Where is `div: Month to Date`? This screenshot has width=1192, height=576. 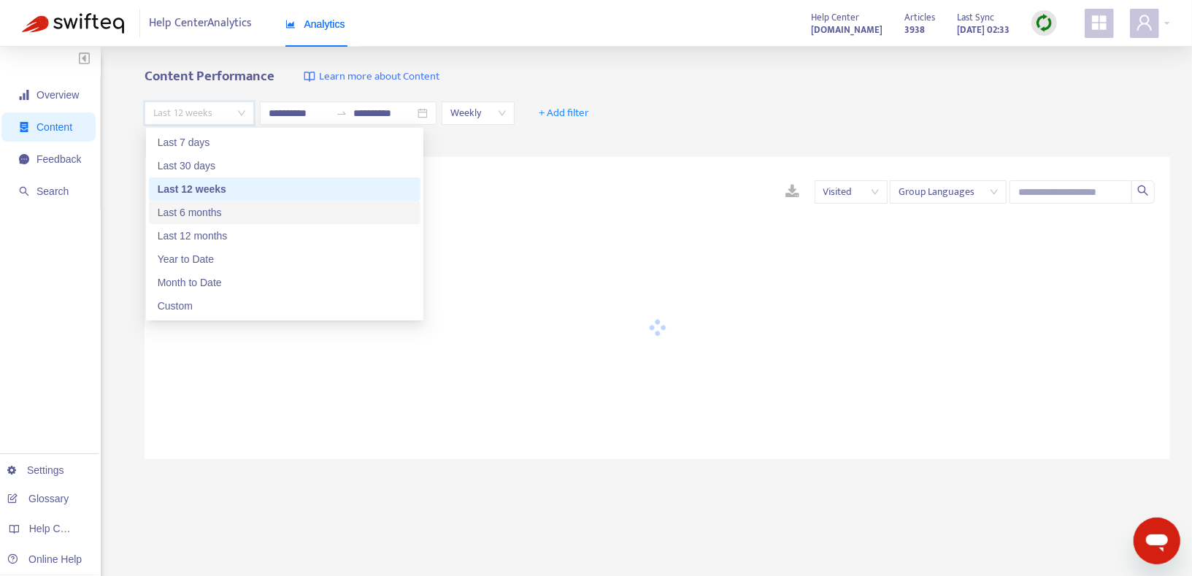 div: Month to Date is located at coordinates (285, 283).